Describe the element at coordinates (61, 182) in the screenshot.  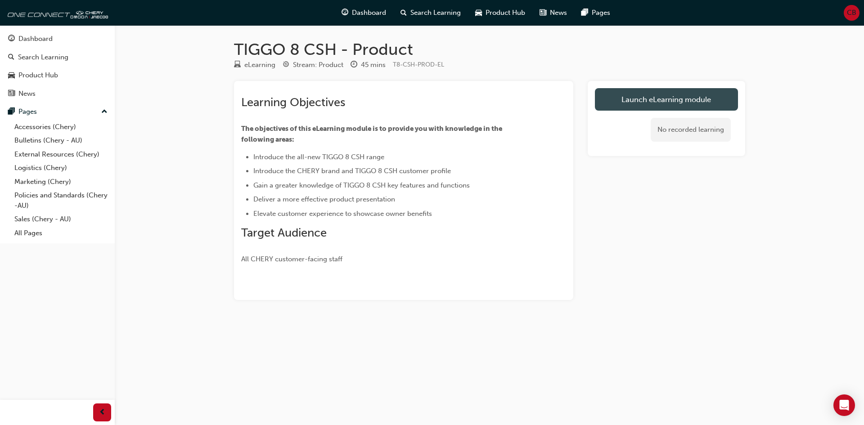
I see `a: Marketing (Chery)` at that location.